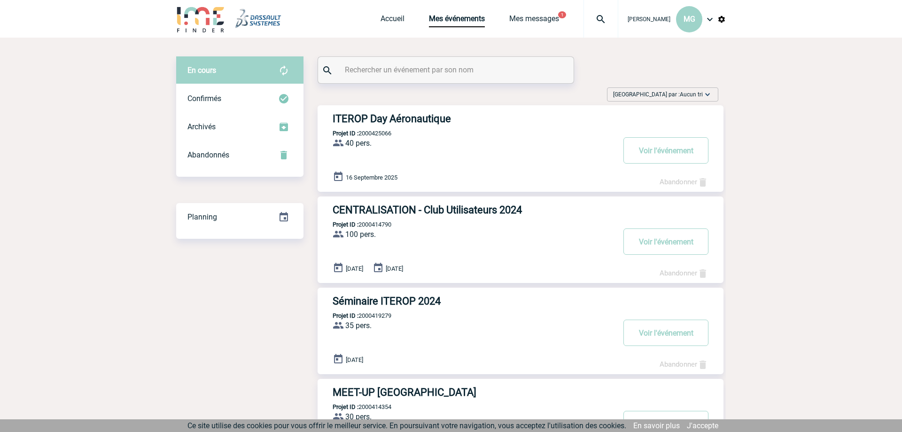 This screenshot has width=902, height=432. Describe the element at coordinates (202, 126) in the screenshot. I see `span: Archivés` at that location.